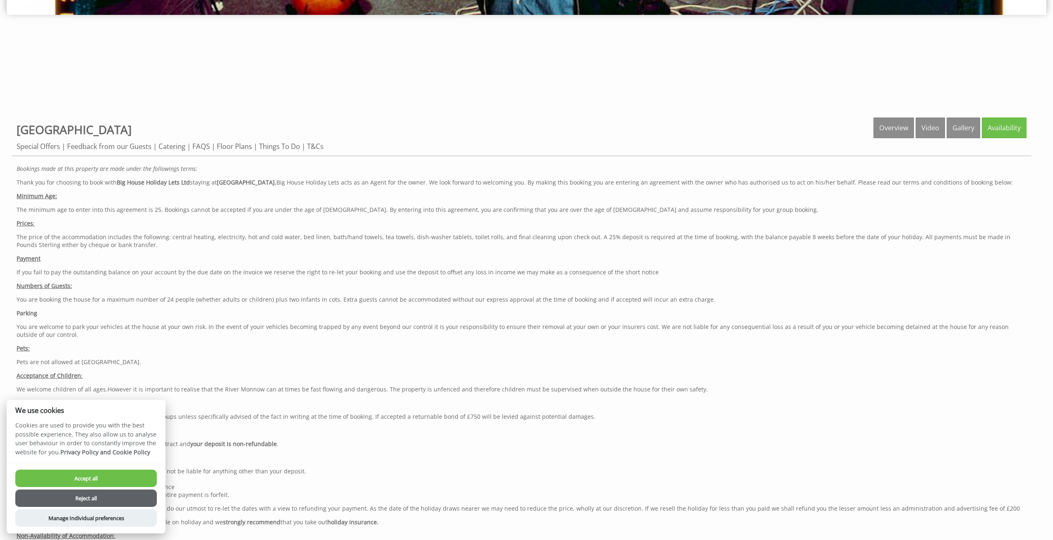 This screenshot has width=1053, height=540. I want to click on a: Floor Plans, so click(234, 146).